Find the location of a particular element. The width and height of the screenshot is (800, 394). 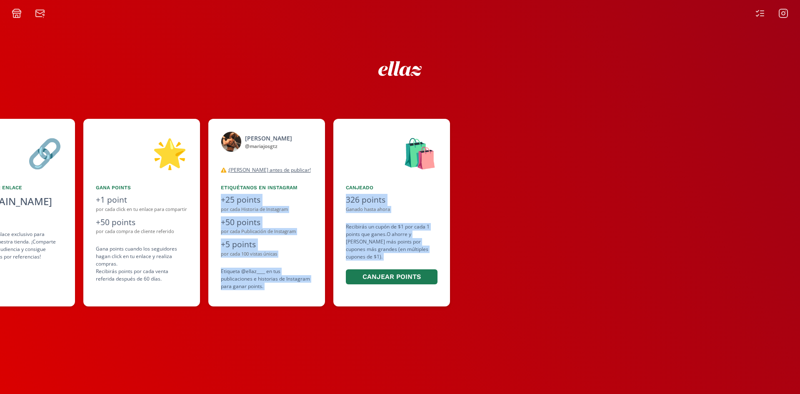

div: Gana points cuando los seguidores hagan click en tu enlace y realiza compras . Recibirás points p... is located at coordinates (142, 264).